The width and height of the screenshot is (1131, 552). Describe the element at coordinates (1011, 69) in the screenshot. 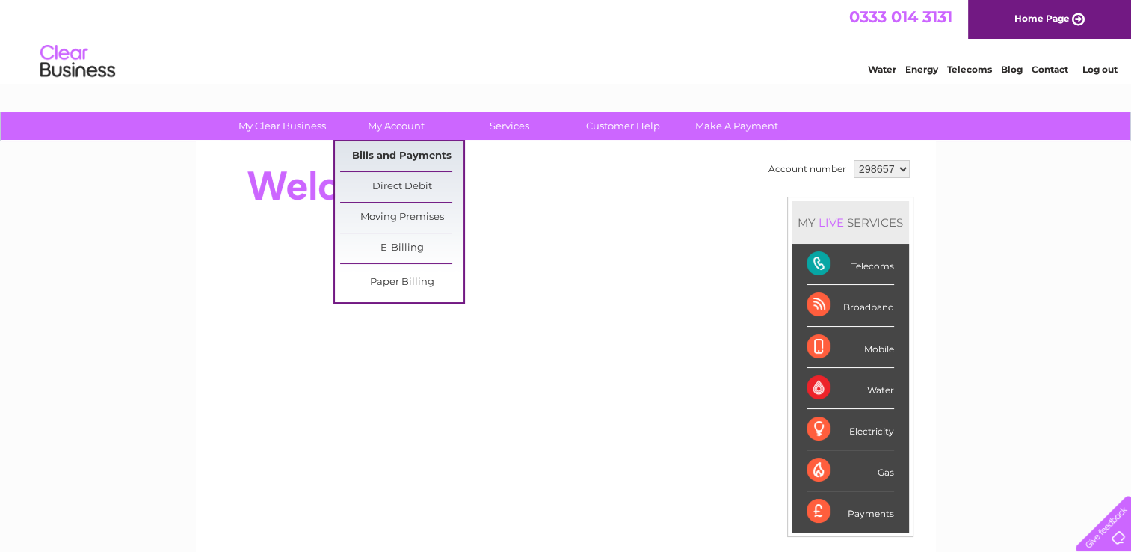

I see `a: Blog` at that location.